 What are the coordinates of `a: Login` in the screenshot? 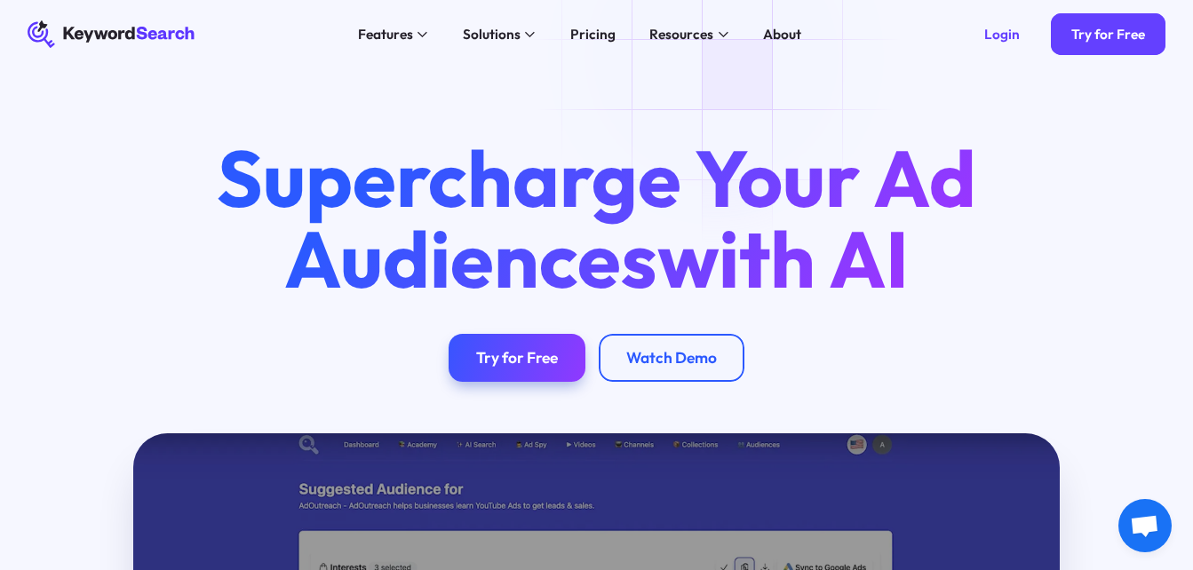 It's located at (1002, 34).